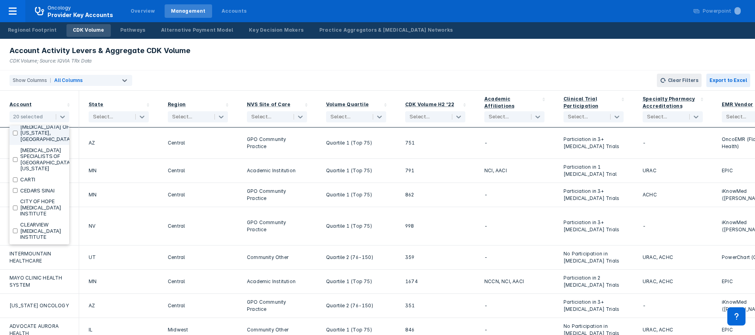 Image resolution: width=755 pixels, height=335 pixels. What do you see at coordinates (679, 80) in the screenshot?
I see `button: Clear Filters` at bounding box center [679, 80].